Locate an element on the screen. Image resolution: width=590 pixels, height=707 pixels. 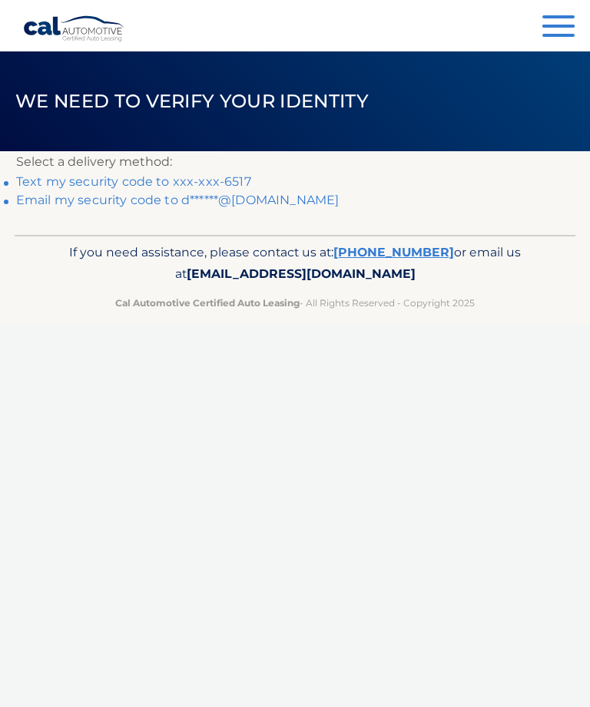
p: If you need assistance, please contact us at: or email us at is located at coordinates (295, 263).